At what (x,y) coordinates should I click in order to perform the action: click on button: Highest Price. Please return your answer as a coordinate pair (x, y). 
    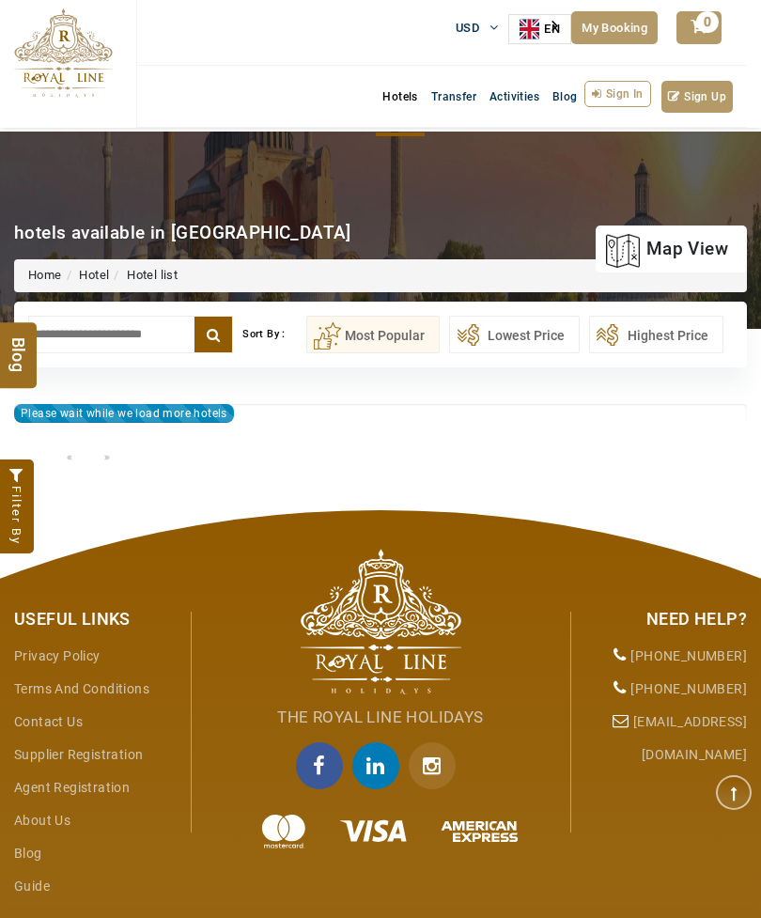
    Looking at the image, I should click on (656, 335).